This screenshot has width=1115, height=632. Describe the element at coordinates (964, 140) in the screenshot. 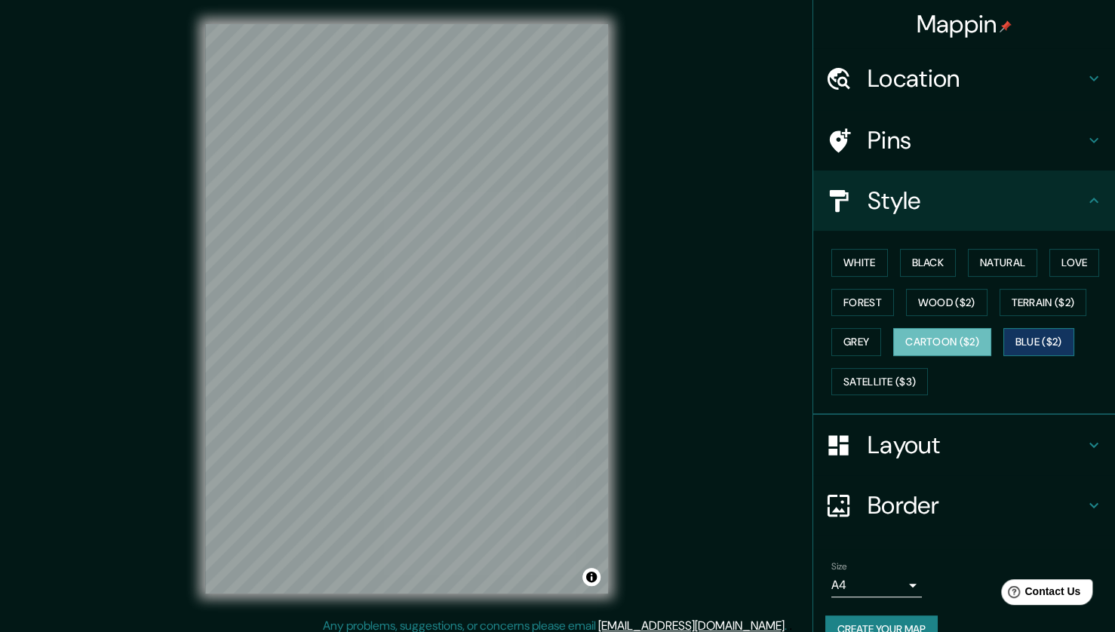

I see `div: Pins` at that location.